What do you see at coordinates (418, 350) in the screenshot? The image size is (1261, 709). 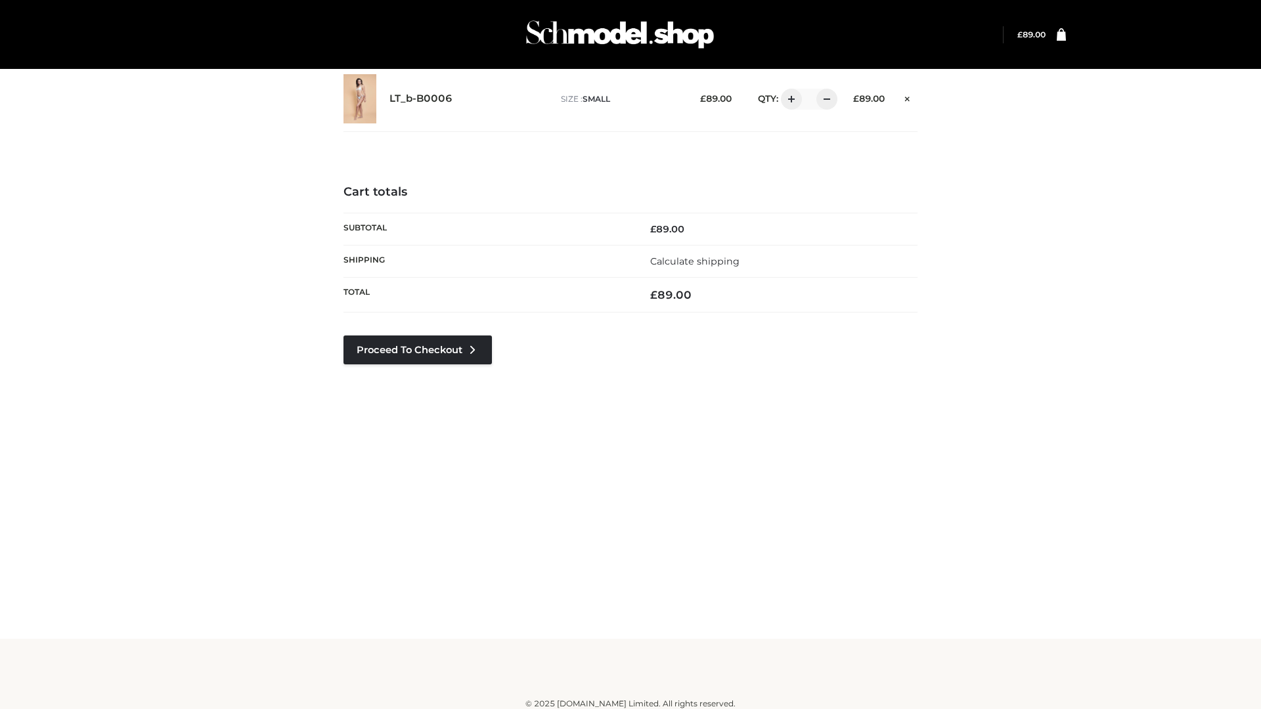 I see `a: Proceed to Checkout` at bounding box center [418, 350].